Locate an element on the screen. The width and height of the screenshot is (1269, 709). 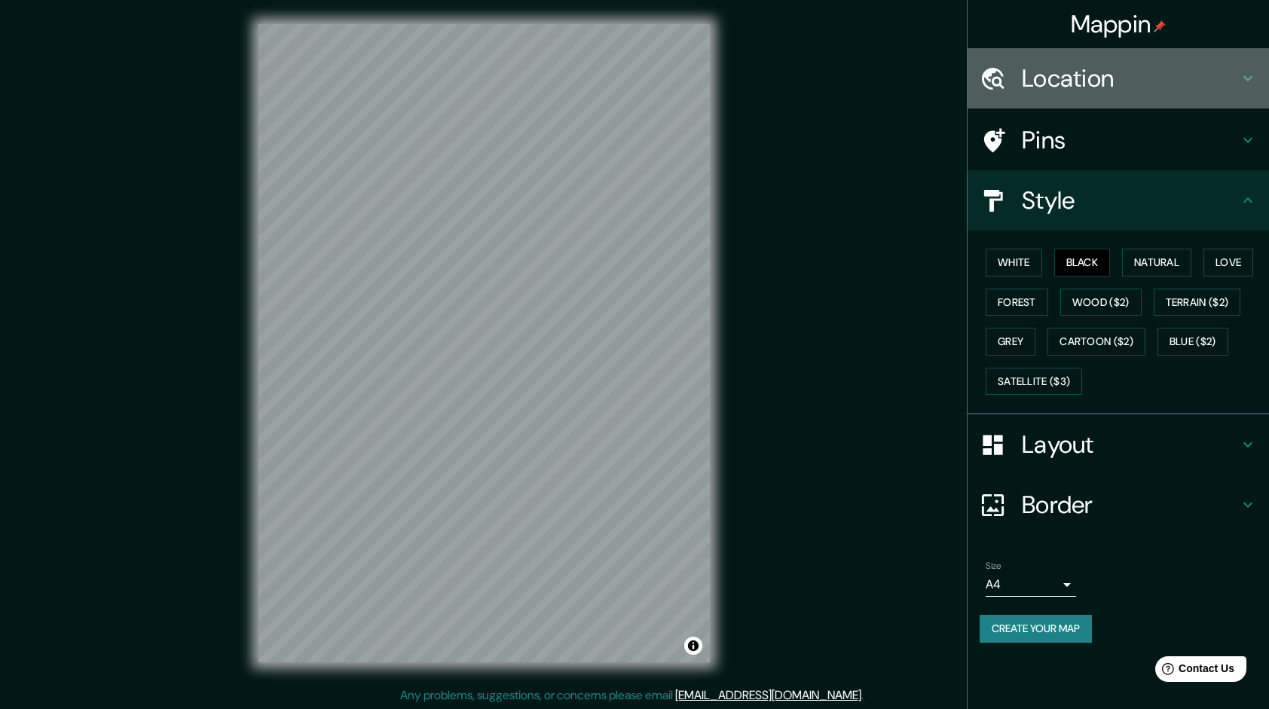
p: Any problems, suggestions, or concerns please email . is located at coordinates (631, 695).